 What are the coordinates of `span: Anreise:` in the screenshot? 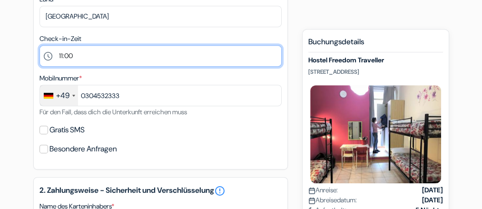 It's located at (323, 190).